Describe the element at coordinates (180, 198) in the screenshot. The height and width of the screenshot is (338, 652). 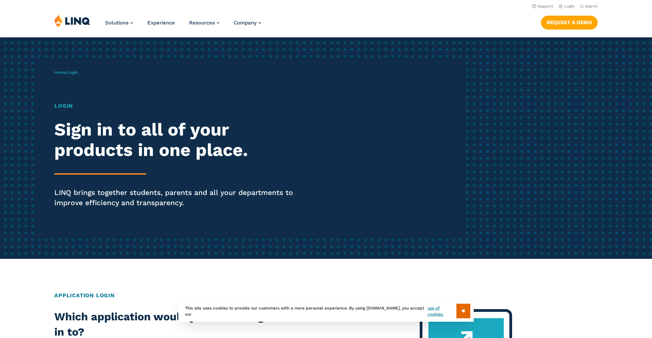
I see `p: LINQ brings together students, parents and all your departments to improve efficiency and transpa...` at that location.